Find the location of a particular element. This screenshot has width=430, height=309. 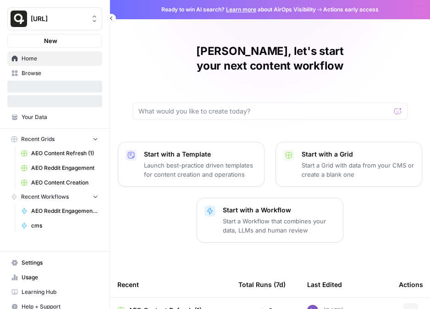

p: Start a Workflow that combines your data, LLMs and human review is located at coordinates (279, 226).